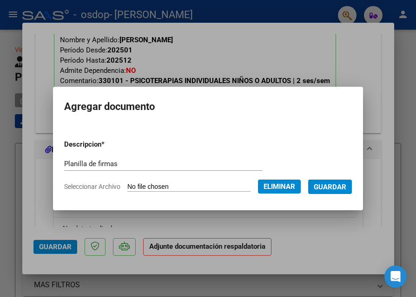 Image resolution: width=416 pixels, height=297 pixels. What do you see at coordinates (208, 107) in the screenshot?
I see `h2: Agregar documento` at bounding box center [208, 107].